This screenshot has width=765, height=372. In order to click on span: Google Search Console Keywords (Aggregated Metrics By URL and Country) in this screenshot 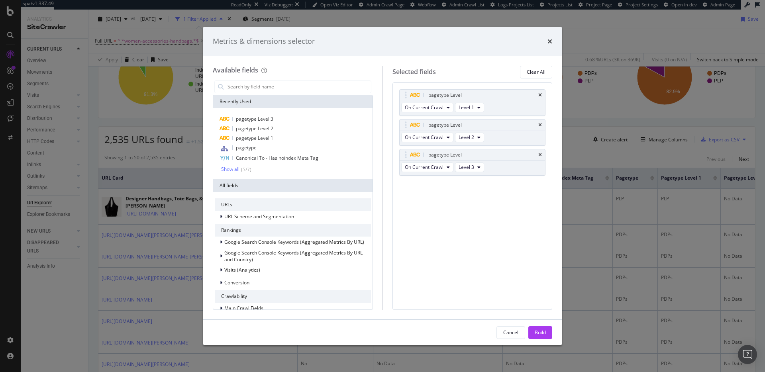, I will do `click(293, 256)`.